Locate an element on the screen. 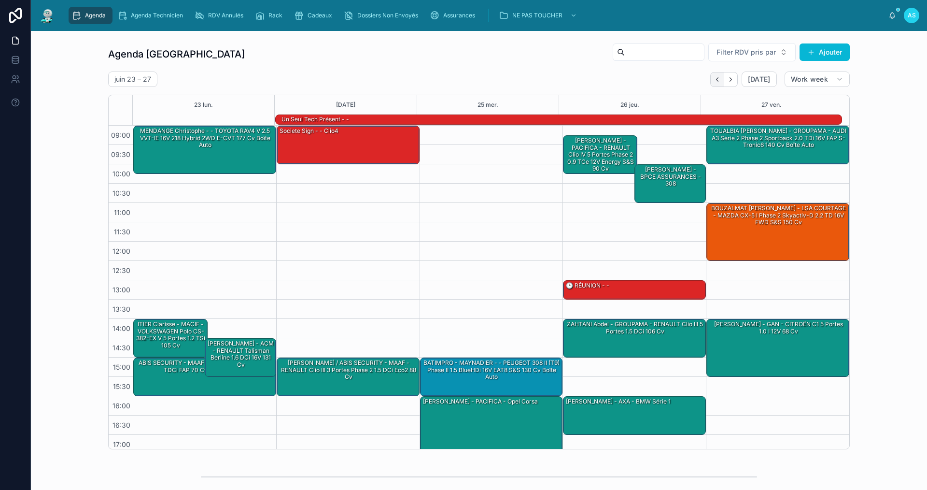 Image resolution: width=927 pixels, height=490 pixels. span: 16:30 is located at coordinates (121, 424).